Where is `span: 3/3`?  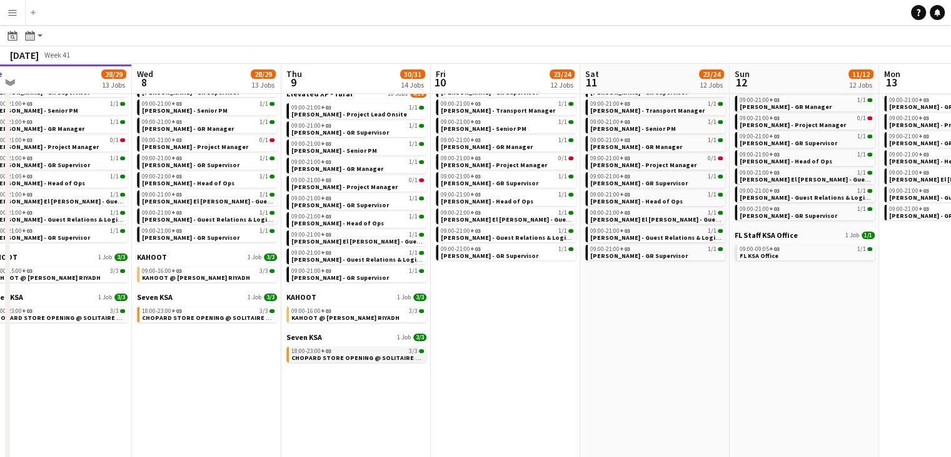 span: 3/3 is located at coordinates (121, 257).